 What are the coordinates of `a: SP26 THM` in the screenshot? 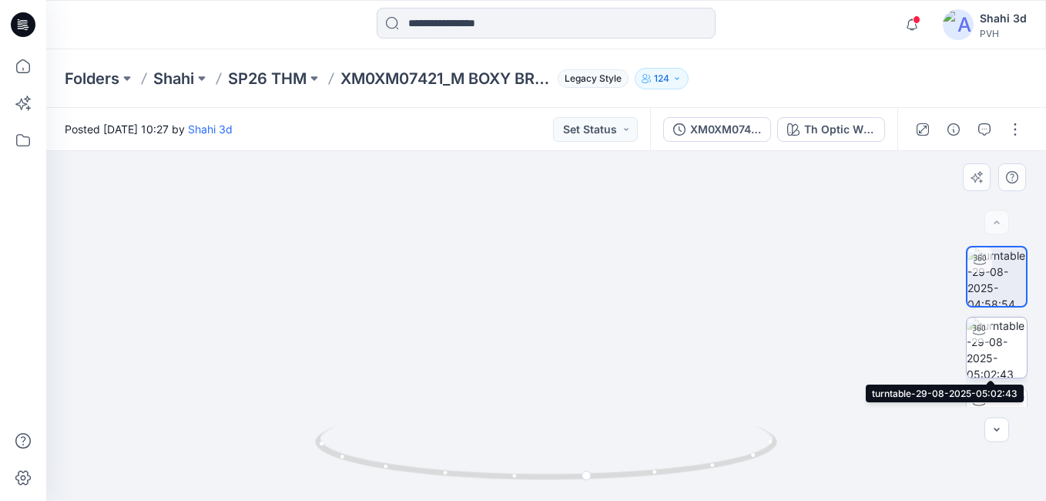 It's located at (267, 79).